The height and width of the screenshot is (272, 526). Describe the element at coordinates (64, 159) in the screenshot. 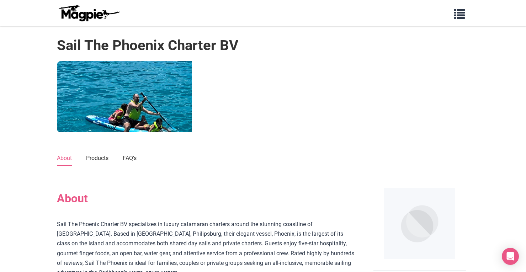

I see `a: About` at that location.